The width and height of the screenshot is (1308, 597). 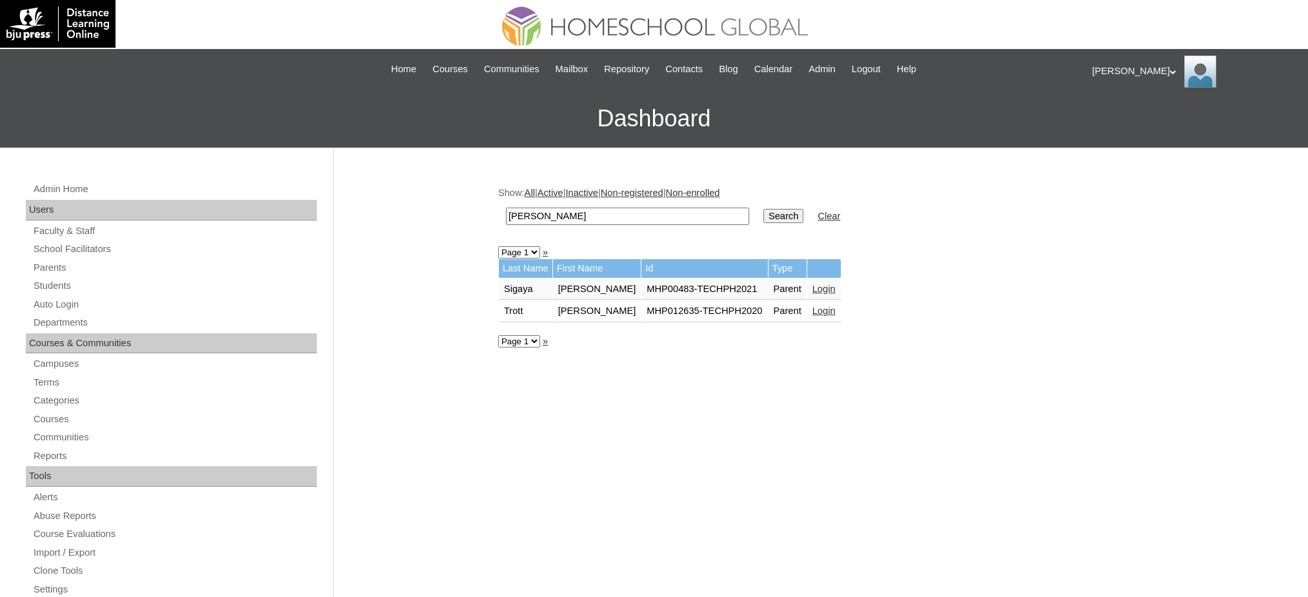 What do you see at coordinates (174, 323) in the screenshot?
I see `a: Departments` at bounding box center [174, 323].